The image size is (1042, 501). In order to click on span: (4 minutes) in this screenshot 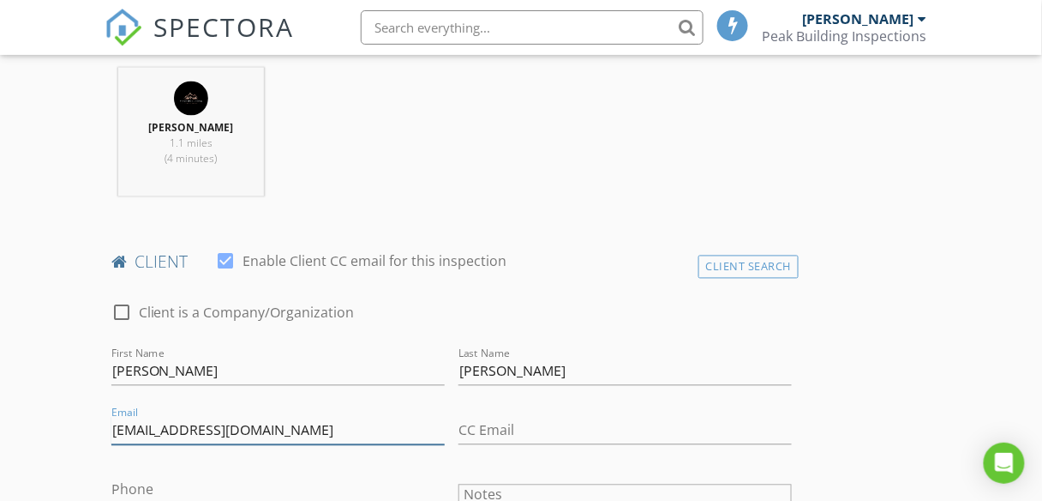, I will do `click(190, 159)`.